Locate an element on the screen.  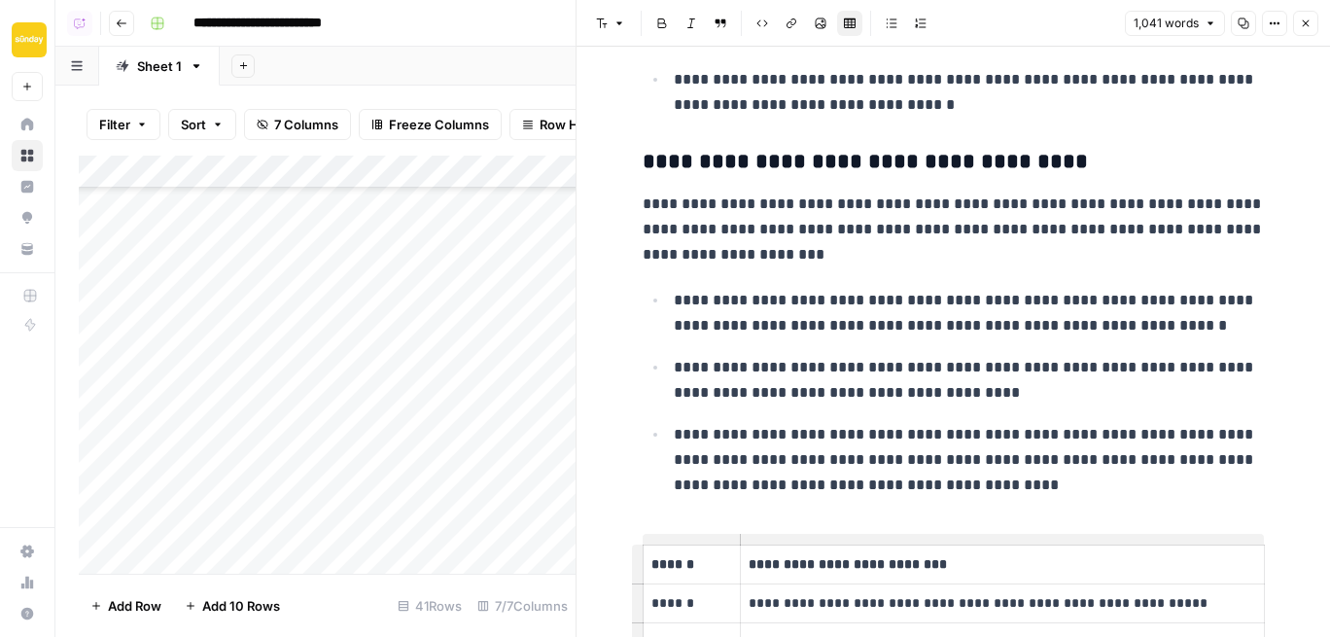
a: Usage is located at coordinates (27, 582).